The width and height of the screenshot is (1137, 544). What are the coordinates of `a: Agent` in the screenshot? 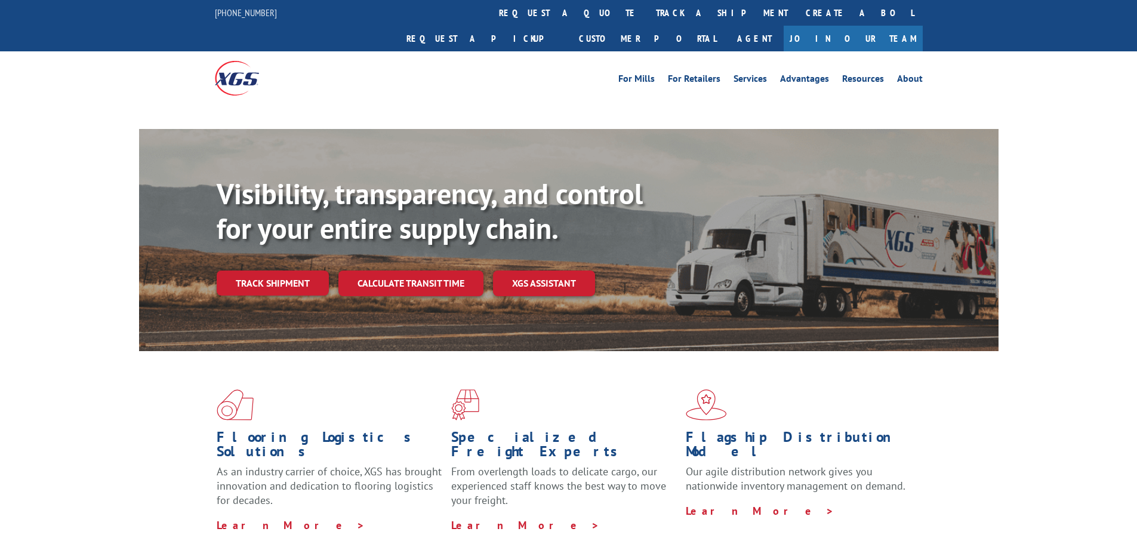 It's located at (754, 38).